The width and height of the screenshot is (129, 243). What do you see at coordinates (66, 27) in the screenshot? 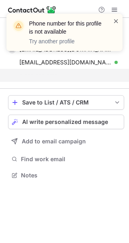
I see `header: Phone number for this profile is not available` at bounding box center [66, 27].